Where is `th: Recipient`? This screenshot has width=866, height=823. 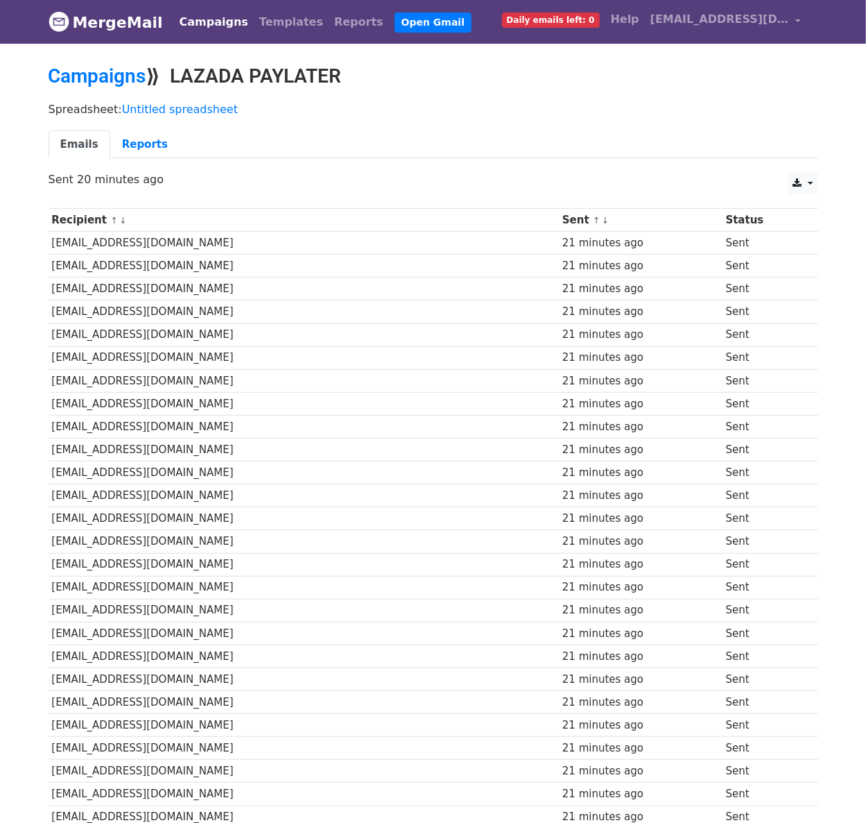 th: Recipient is located at coordinates (304, 220).